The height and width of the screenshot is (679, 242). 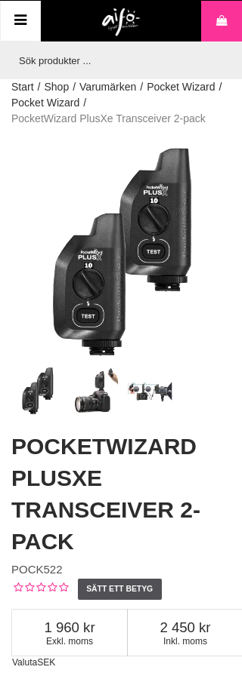 What do you see at coordinates (38, 392) in the screenshot?
I see `img: PocketWizard PlusXe Transceiver 2-pack` at bounding box center [38, 392].